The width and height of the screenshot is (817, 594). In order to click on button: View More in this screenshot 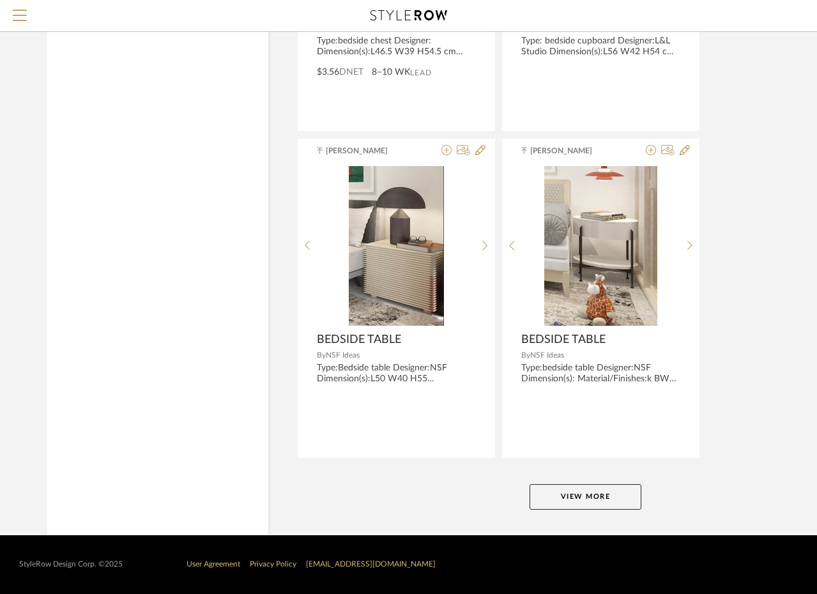, I will do `click(585, 497)`.